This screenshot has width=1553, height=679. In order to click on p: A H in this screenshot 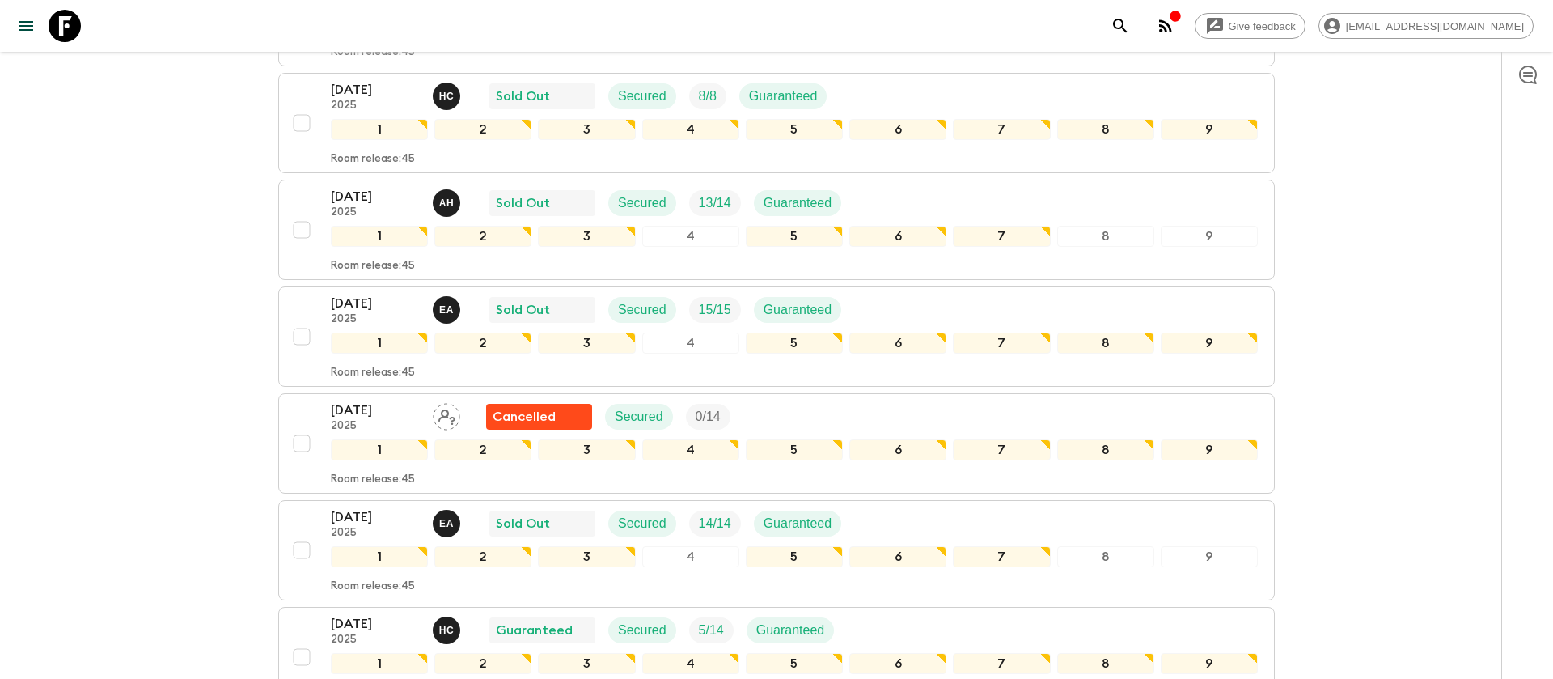, I will do `click(447, 203)`.